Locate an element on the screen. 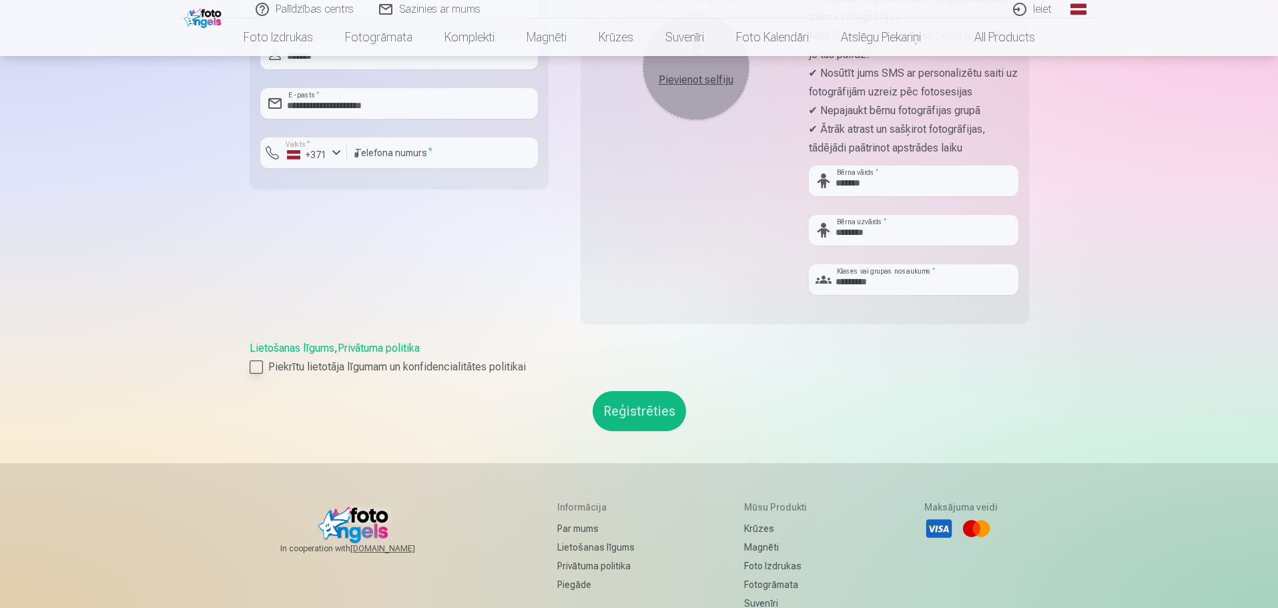 This screenshot has height=608, width=1278. a: Piegāde is located at coordinates (596, 584).